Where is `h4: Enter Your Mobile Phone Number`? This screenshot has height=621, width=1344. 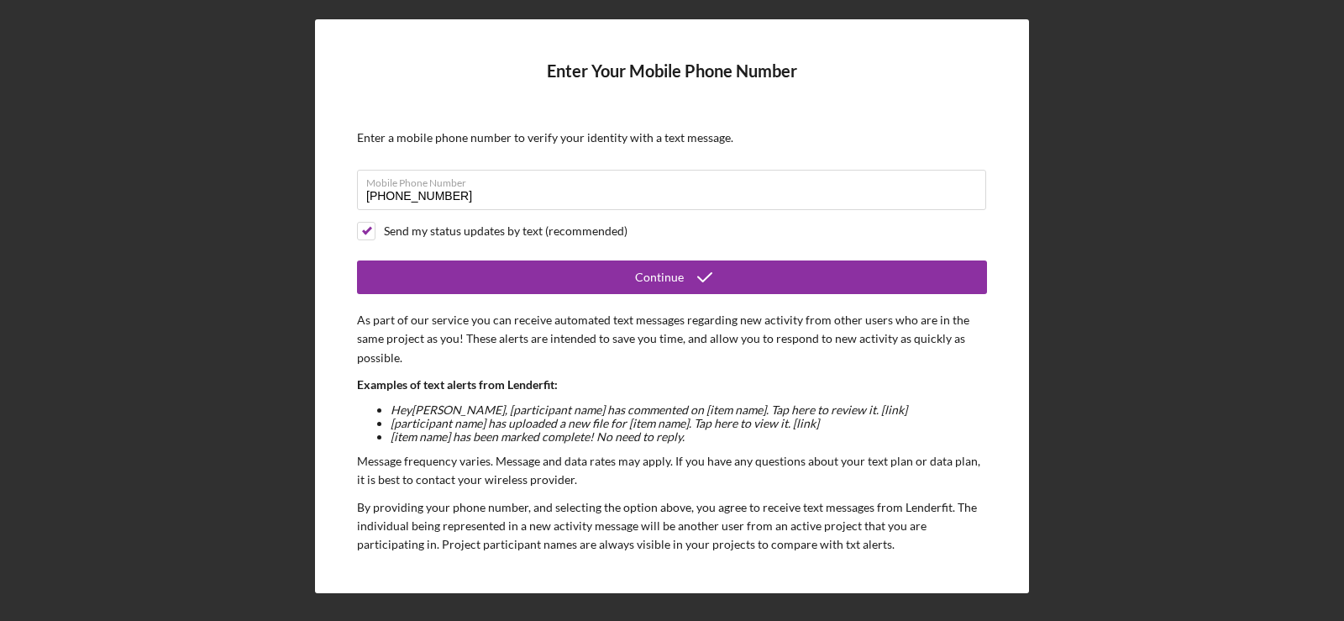
h4: Enter Your Mobile Phone Number is located at coordinates (672, 83).